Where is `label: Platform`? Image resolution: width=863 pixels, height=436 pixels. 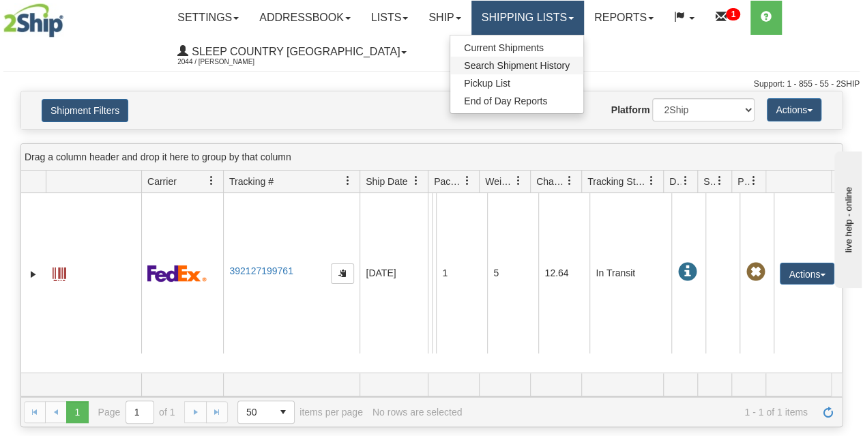 label: Platform is located at coordinates (630, 110).